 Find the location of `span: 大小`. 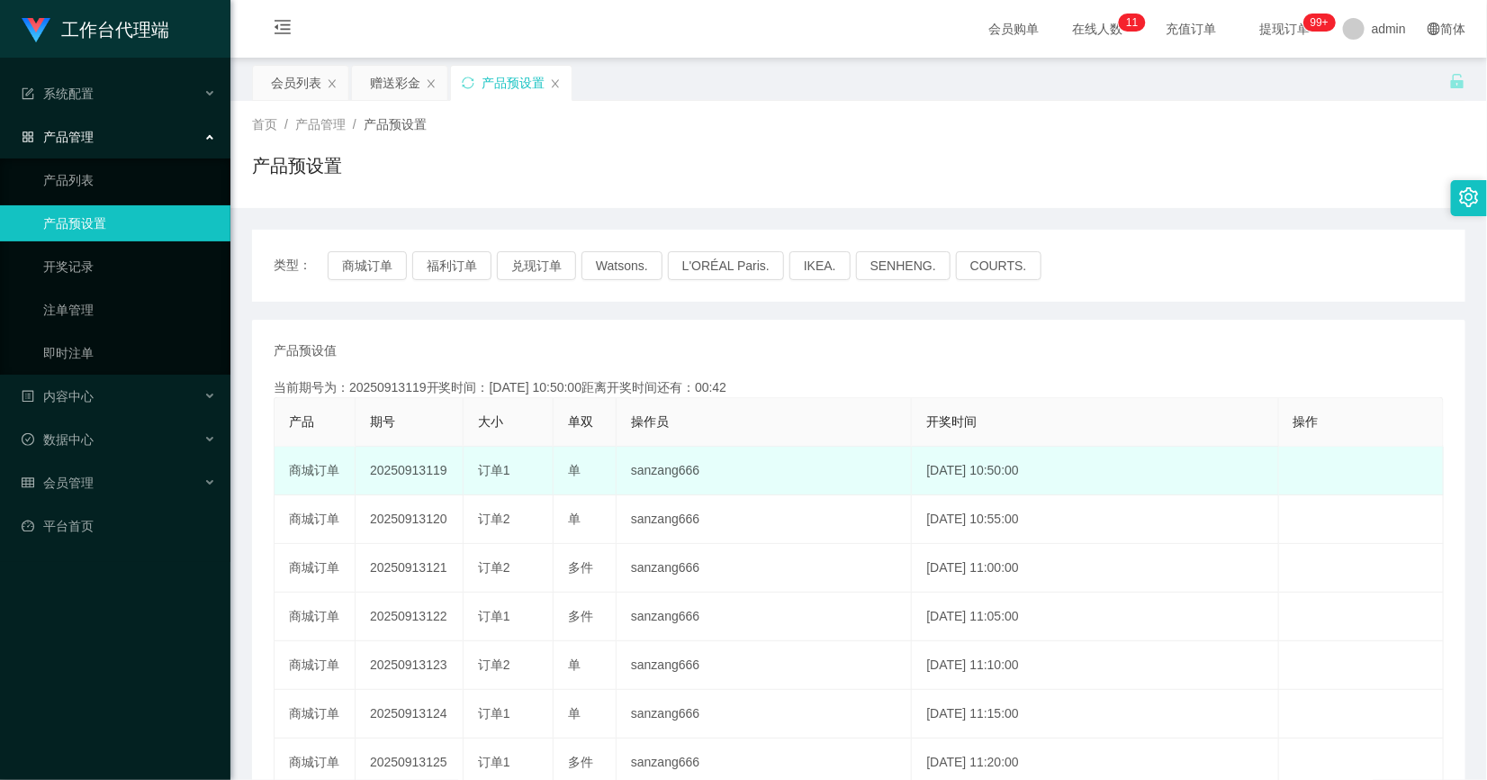

span: 大小 is located at coordinates (491, 421).